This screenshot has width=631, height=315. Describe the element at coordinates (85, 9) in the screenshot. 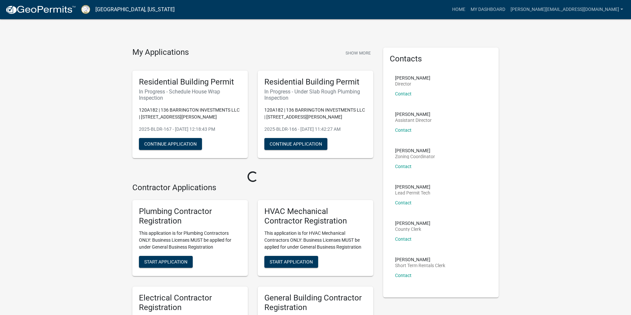

I see `img: Putnam County, Georgia` at that location.